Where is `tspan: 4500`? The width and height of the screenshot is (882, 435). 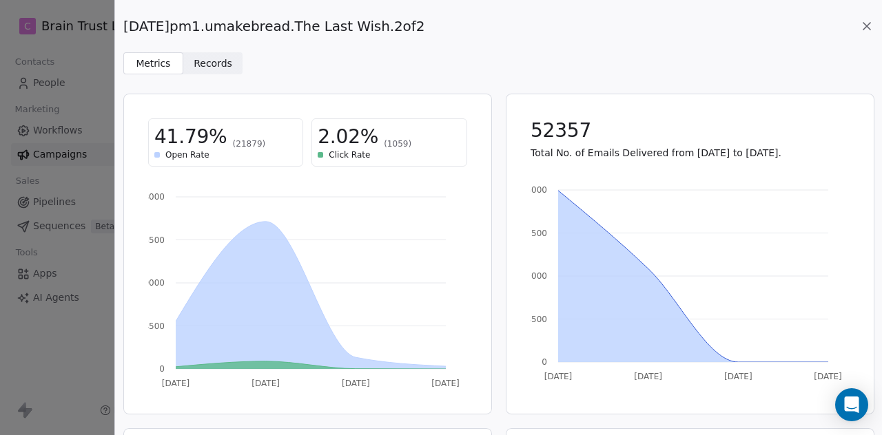
tspan: 4500 is located at coordinates (154, 327).